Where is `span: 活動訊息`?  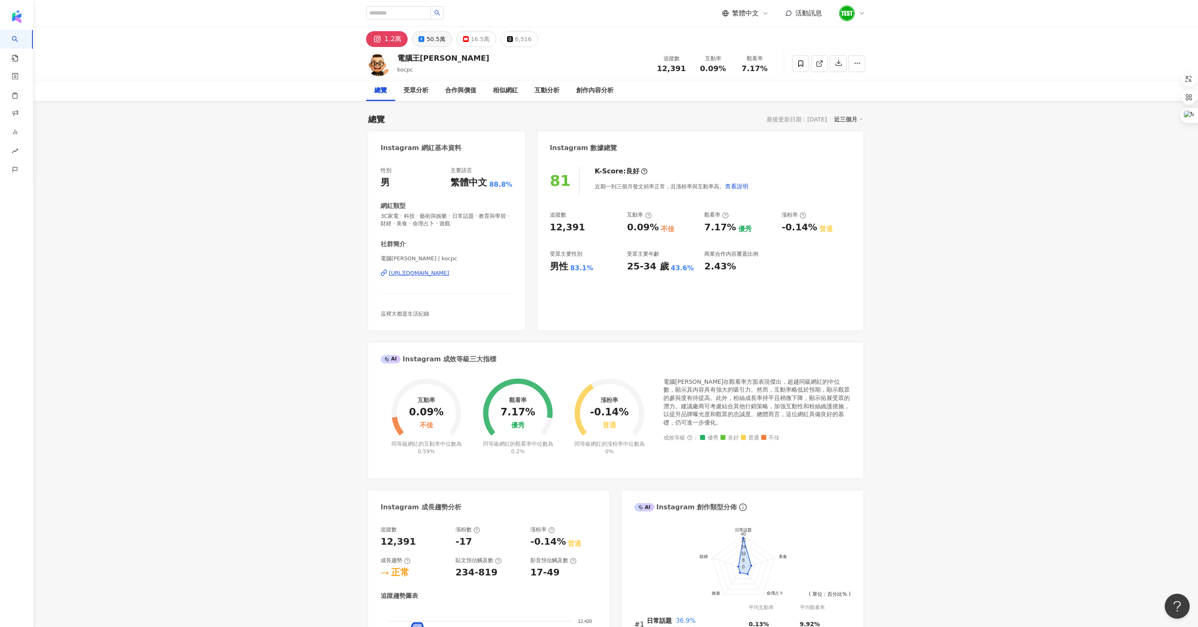
span: 活動訊息 is located at coordinates (809, 13).